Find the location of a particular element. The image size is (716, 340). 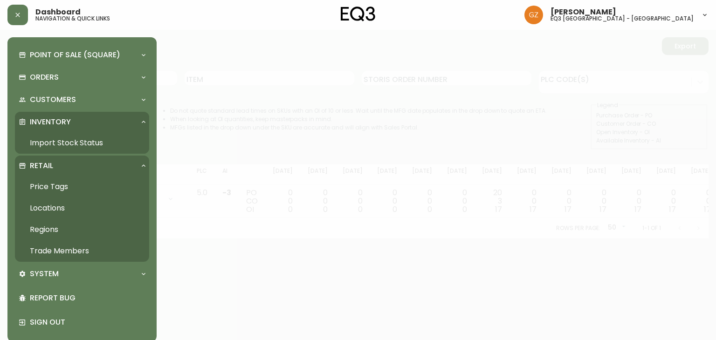

p: Orders is located at coordinates (44, 77).